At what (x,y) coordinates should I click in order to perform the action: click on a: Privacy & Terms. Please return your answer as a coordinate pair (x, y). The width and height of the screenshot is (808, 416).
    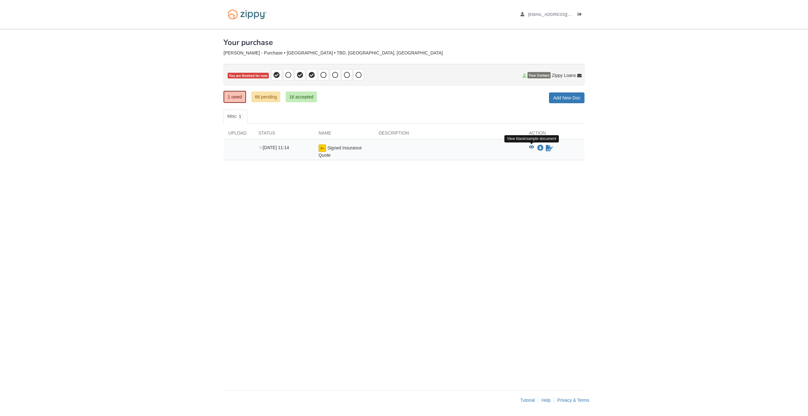
    Looking at the image, I should click on (573, 400).